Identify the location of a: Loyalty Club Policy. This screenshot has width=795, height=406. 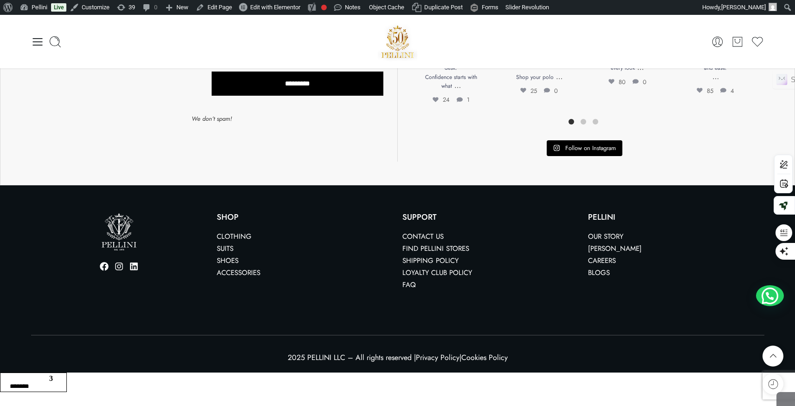
(437, 272).